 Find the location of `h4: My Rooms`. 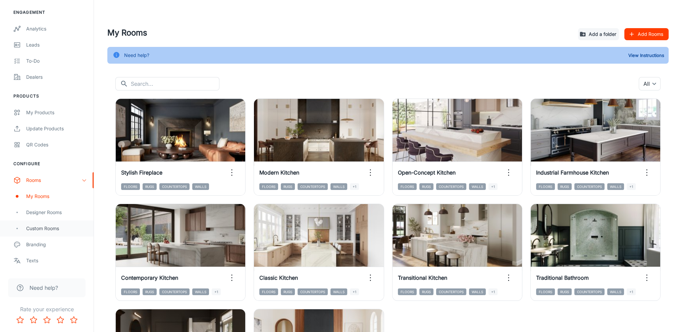

h4: My Rooms is located at coordinates (340, 33).